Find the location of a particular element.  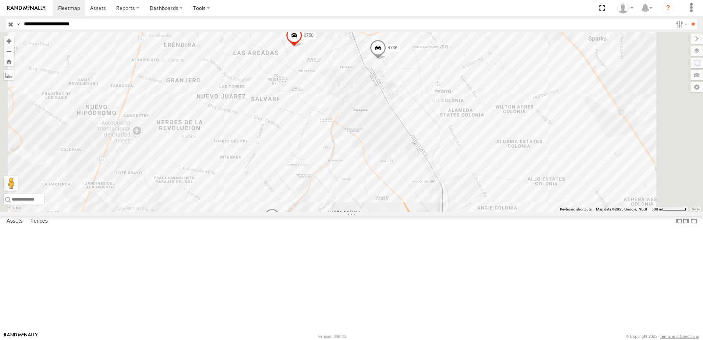

div: Version: 306.00 is located at coordinates (332, 336).